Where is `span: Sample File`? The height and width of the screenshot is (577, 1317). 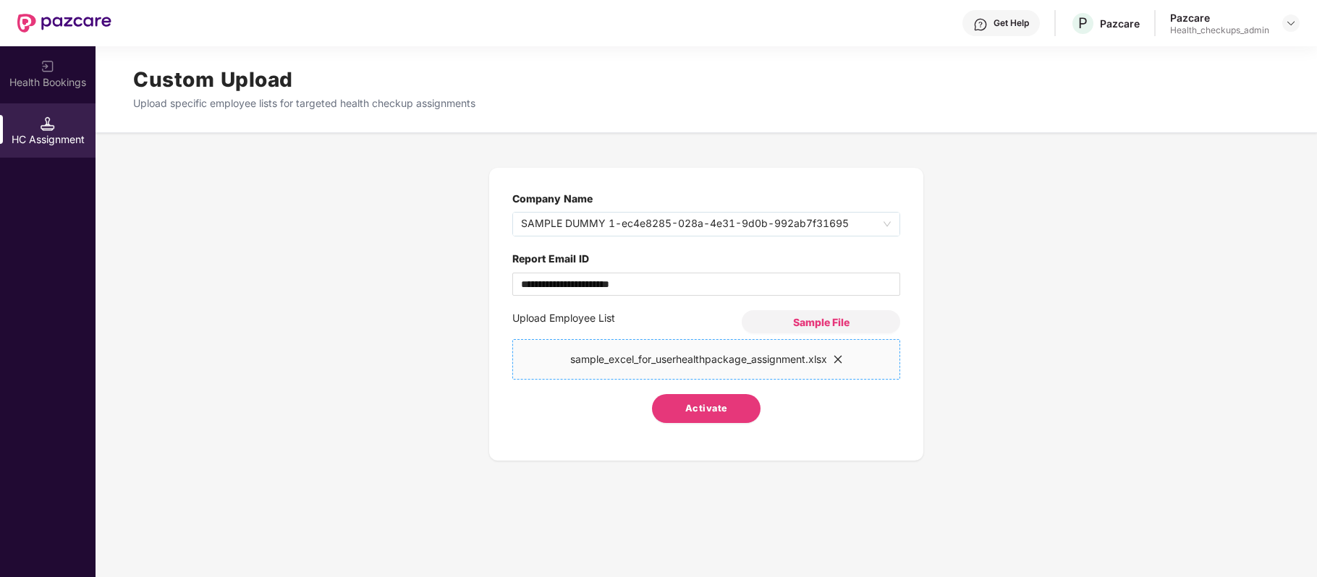
span: Sample File is located at coordinates (821, 322).